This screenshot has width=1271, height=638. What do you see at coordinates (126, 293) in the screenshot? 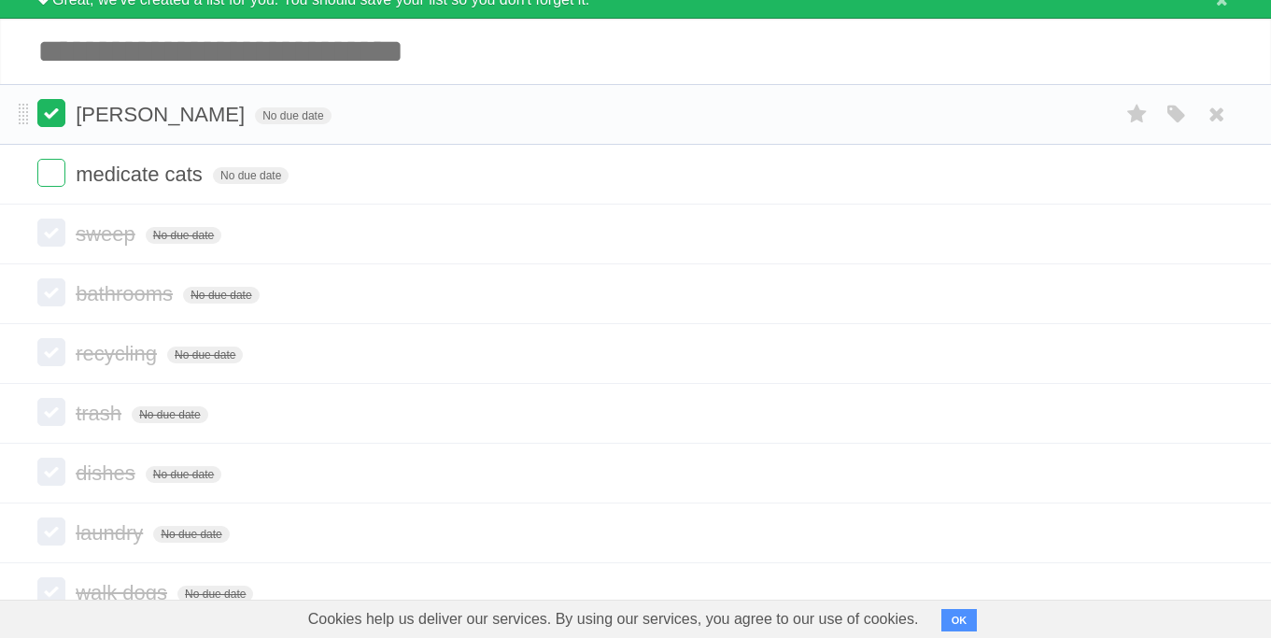
I see `span: bathrooms` at bounding box center [126, 293].